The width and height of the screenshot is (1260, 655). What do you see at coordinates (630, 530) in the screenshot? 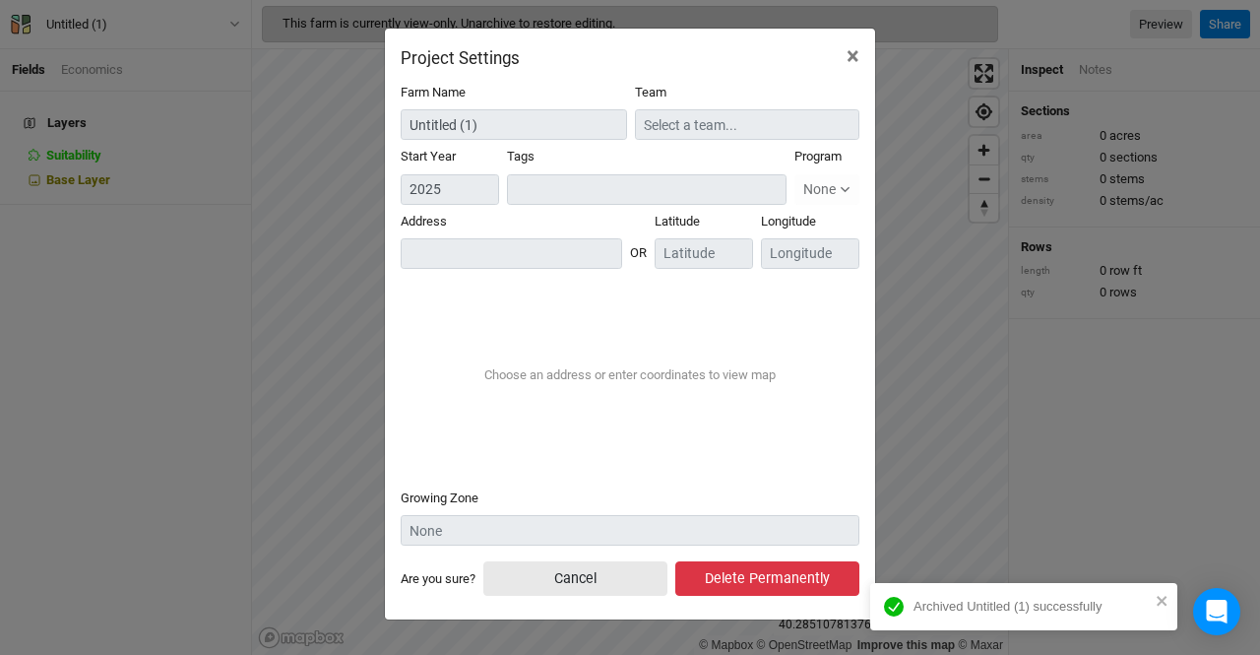
I see `input: None` at bounding box center [630, 530].